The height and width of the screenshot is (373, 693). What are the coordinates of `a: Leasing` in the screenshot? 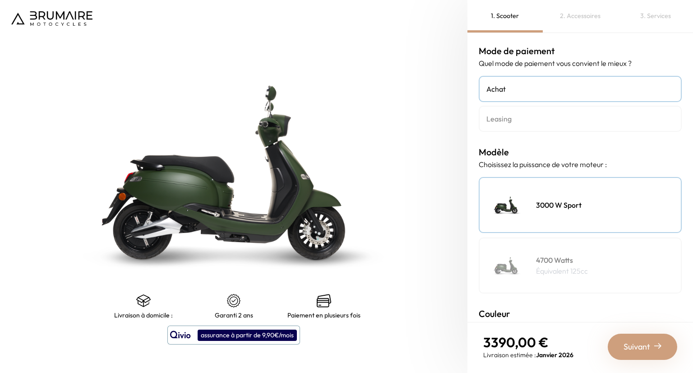 It's located at (580, 119).